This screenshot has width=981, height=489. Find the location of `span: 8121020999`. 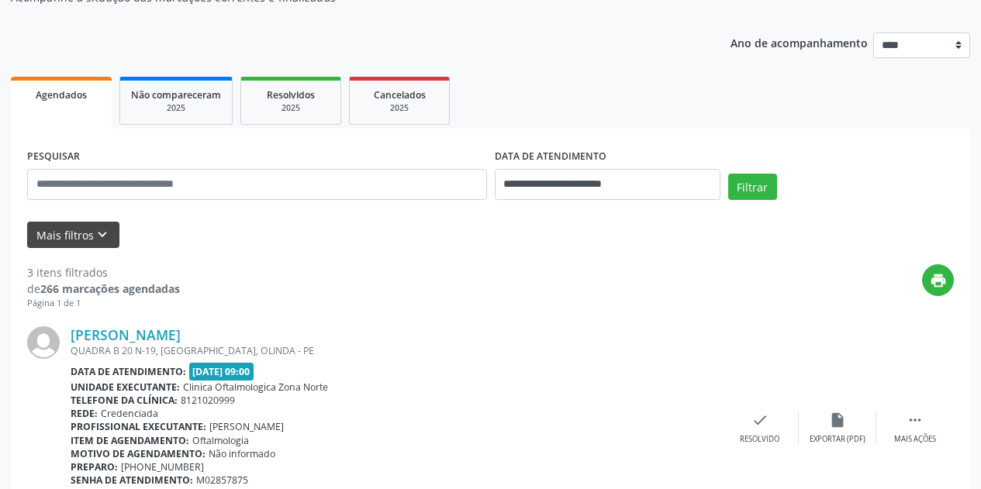

span: 8121020999 is located at coordinates (208, 400).